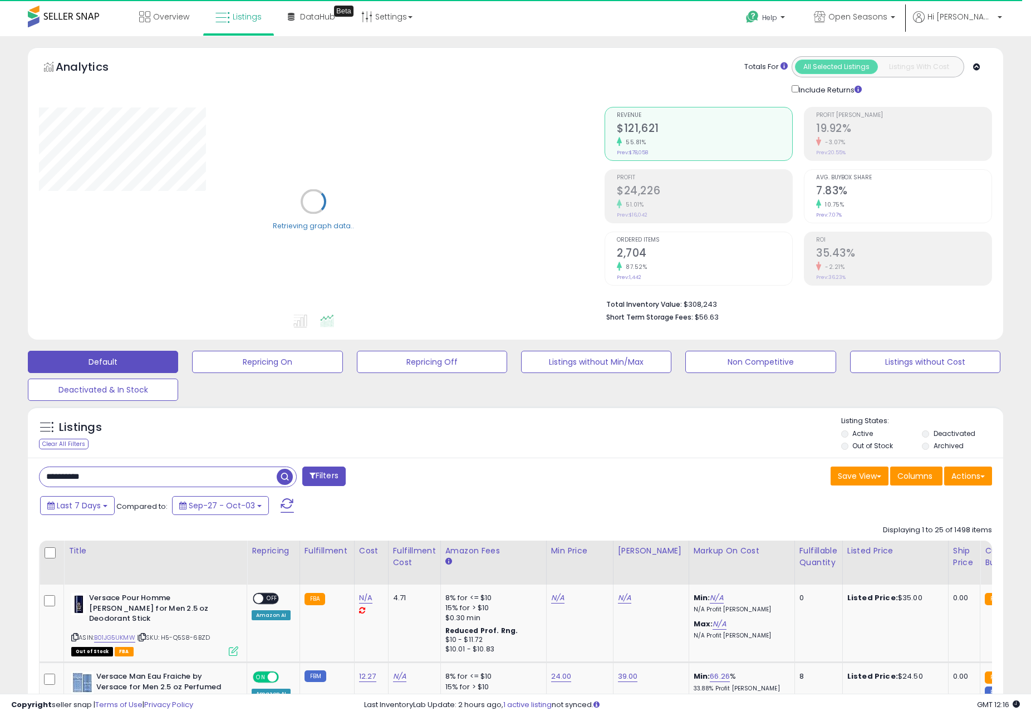 Image resolution: width=1031 pixels, height=716 pixels. I want to click on b: Short Term Storage Fees:, so click(649, 317).